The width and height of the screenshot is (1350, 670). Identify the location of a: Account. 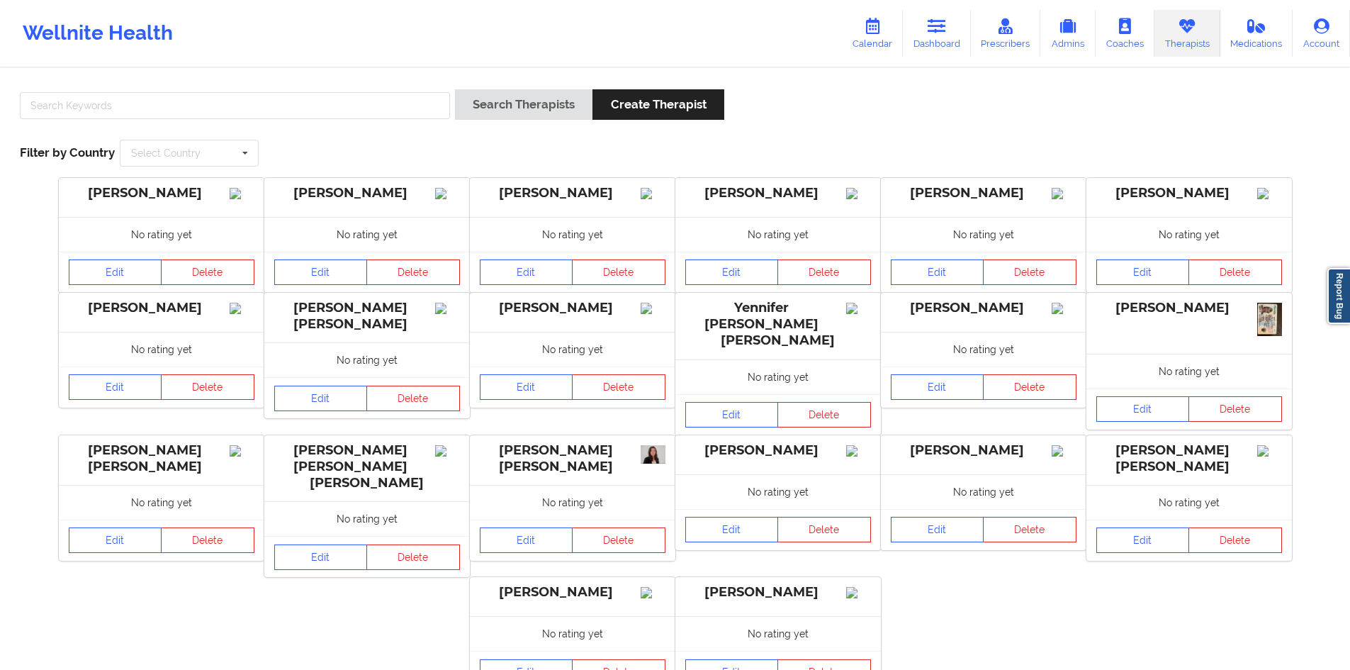
(1321, 33).